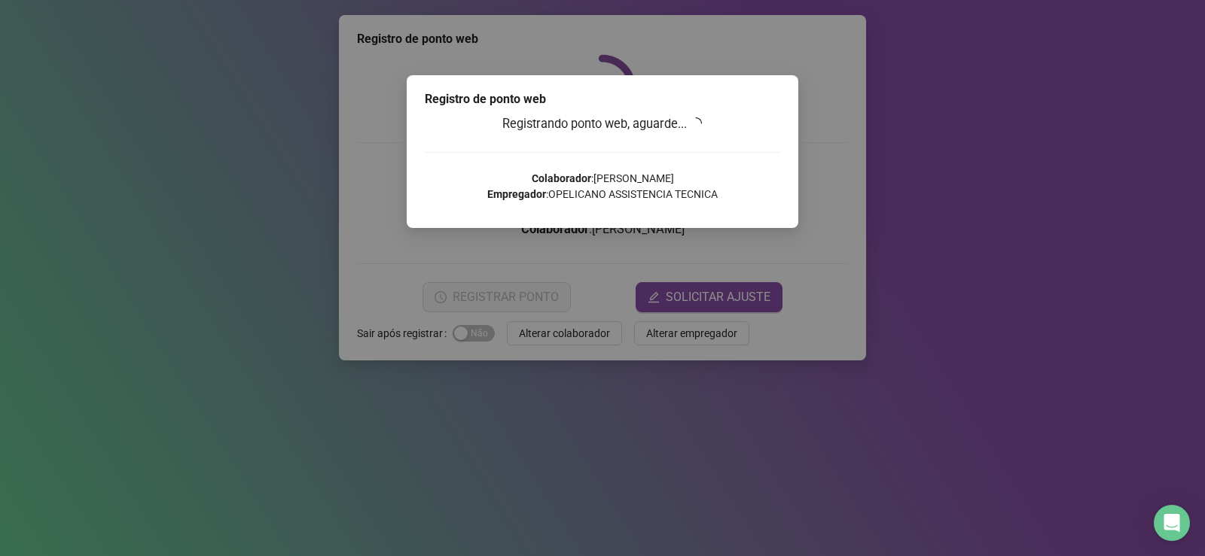 The image size is (1205, 556). I want to click on span: loading, so click(696, 123).